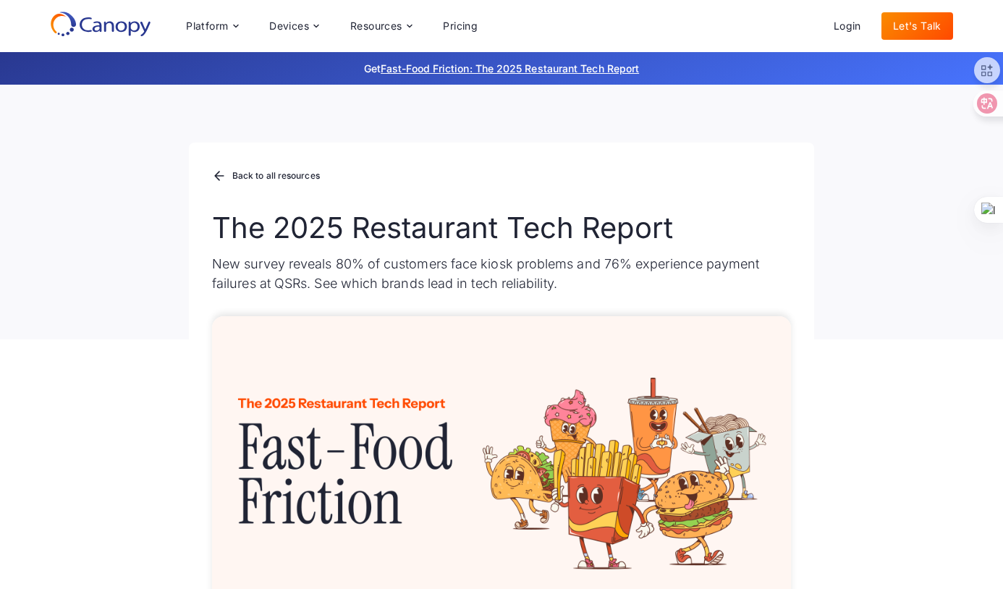 This screenshot has height=589, width=1003. What do you see at coordinates (848, 26) in the screenshot?
I see `a: Login` at bounding box center [848, 26].